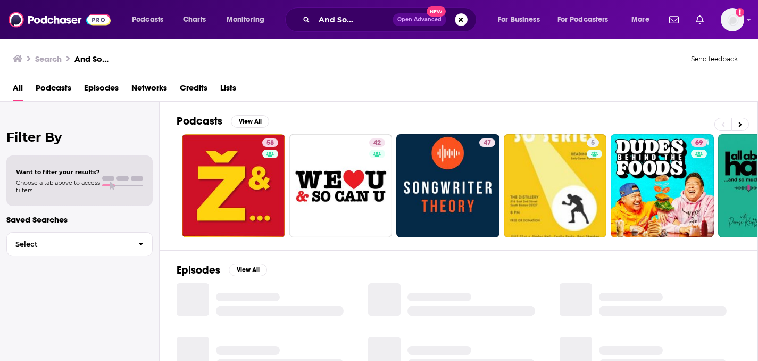  What do you see at coordinates (199, 121) in the screenshot?
I see `h2: Podcasts` at bounding box center [199, 121].